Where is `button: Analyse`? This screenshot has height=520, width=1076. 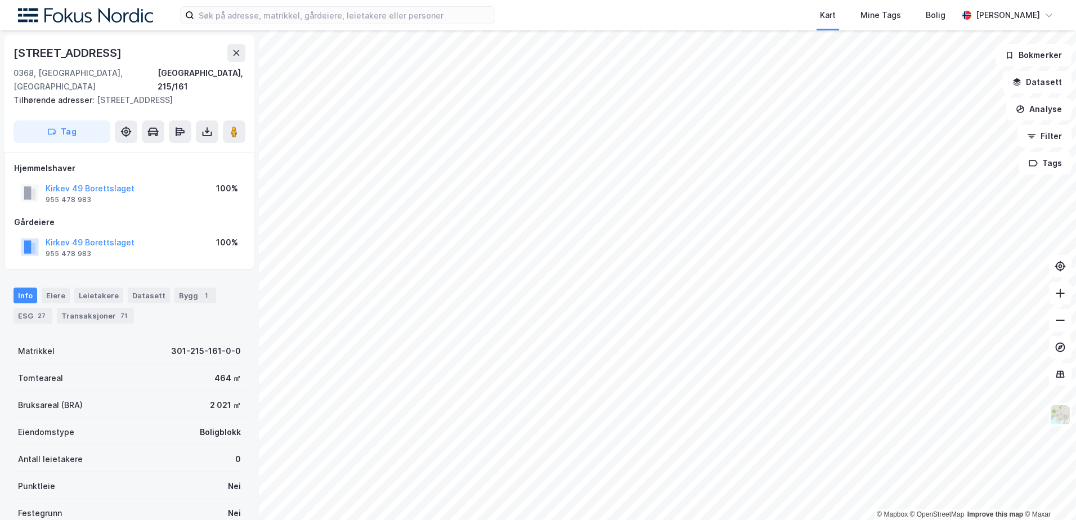
button: Analyse is located at coordinates (1038, 109).